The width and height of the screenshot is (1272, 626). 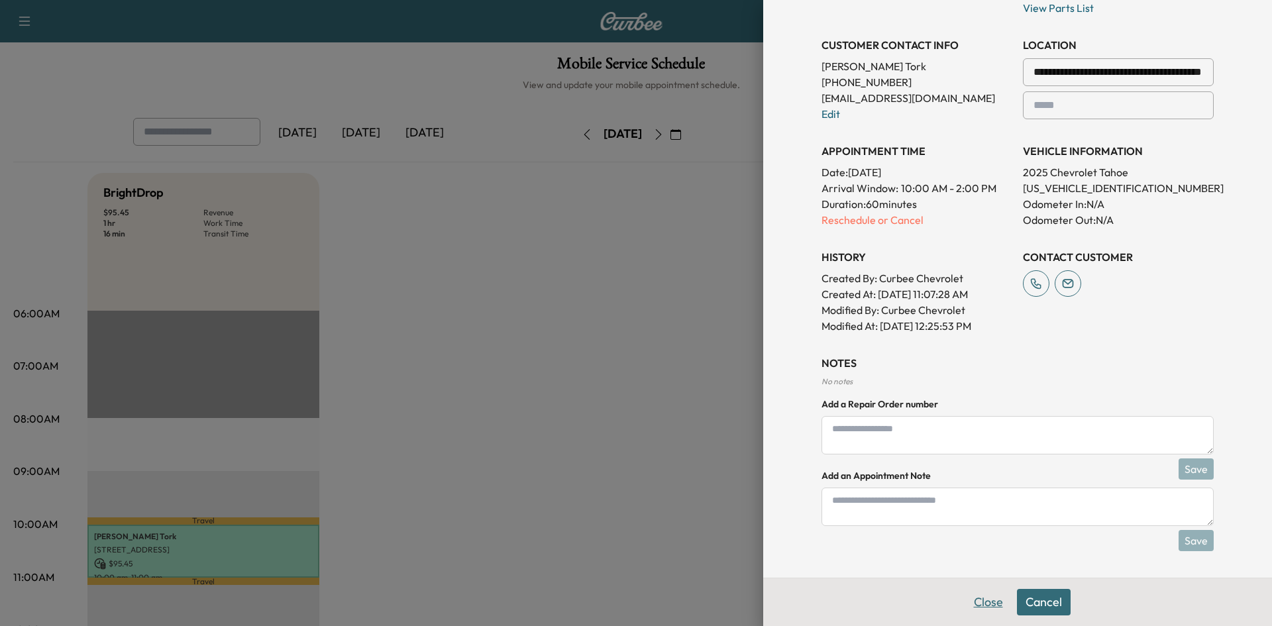 What do you see at coordinates (1018, 363) in the screenshot?
I see `h3: NOTES` at bounding box center [1018, 363].